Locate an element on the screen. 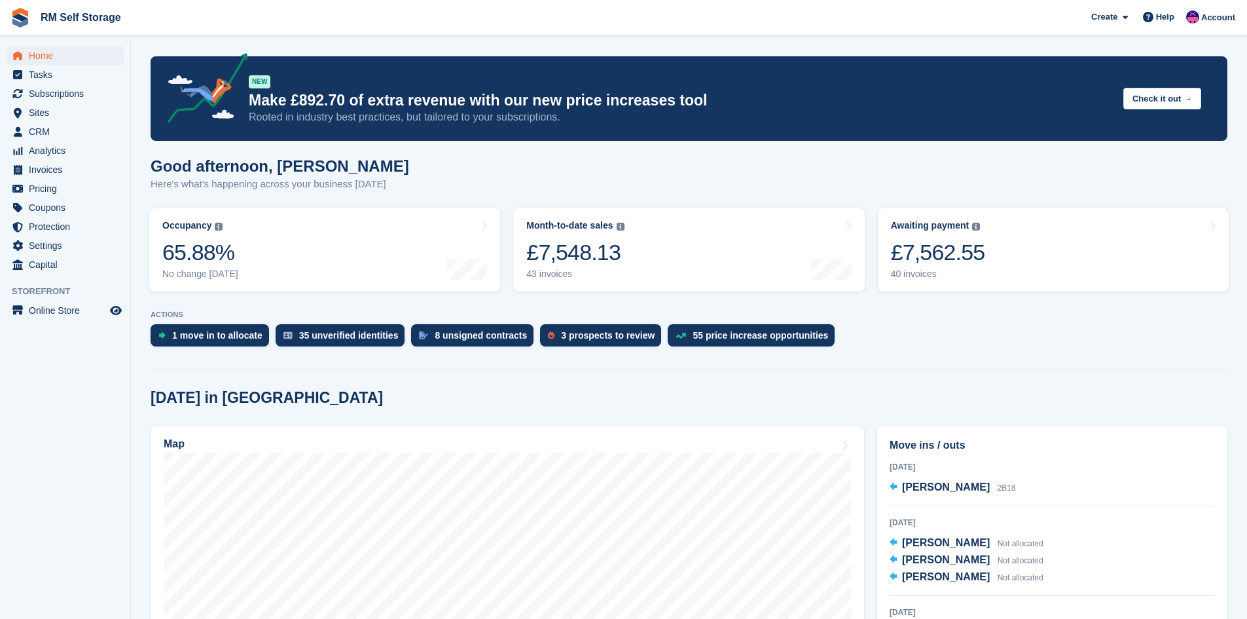 This screenshot has width=1247, height=619. img: contract_signature_icon-13c848040528278c33f63329250d36e43548de30e8caae1d1a13099fd9432cc5.svg is located at coordinates (423, 335).